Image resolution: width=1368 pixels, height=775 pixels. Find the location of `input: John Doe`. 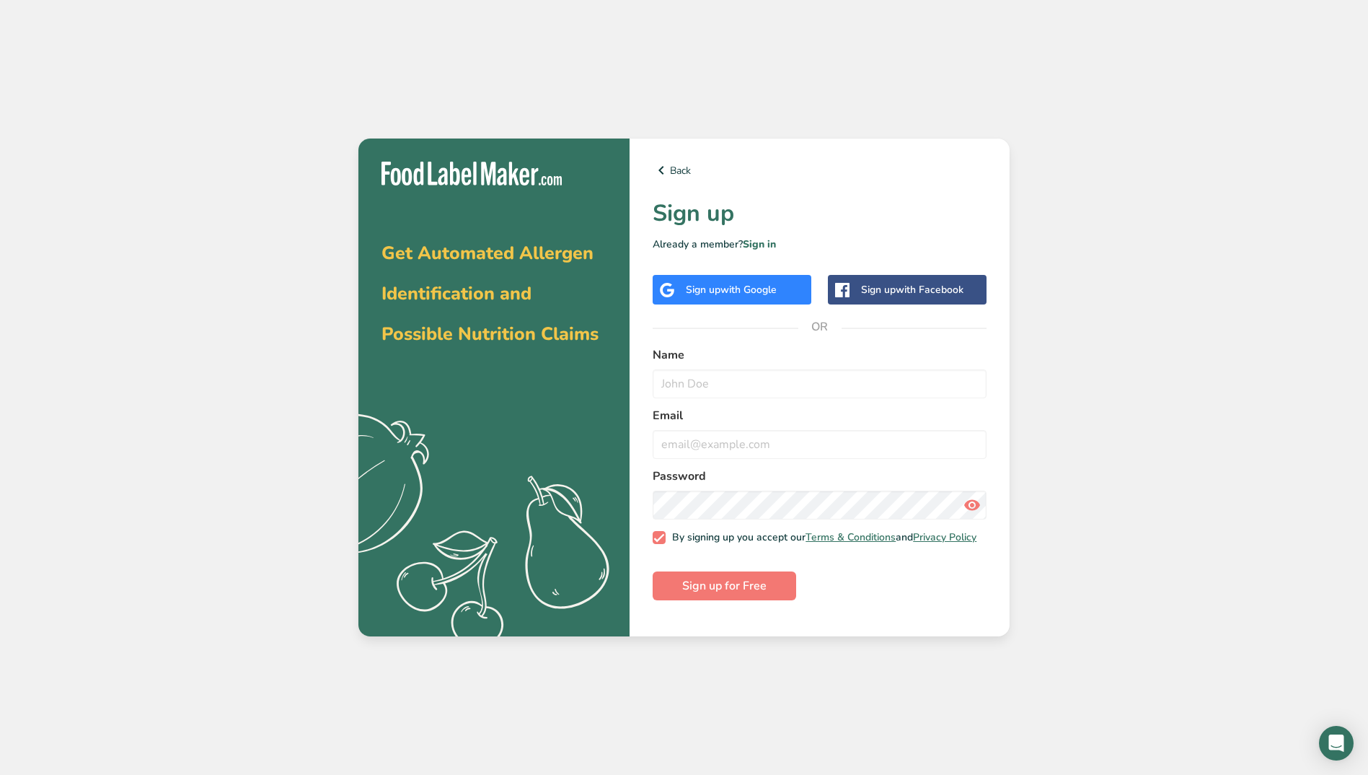

input: John Doe is located at coordinates (819, 384).